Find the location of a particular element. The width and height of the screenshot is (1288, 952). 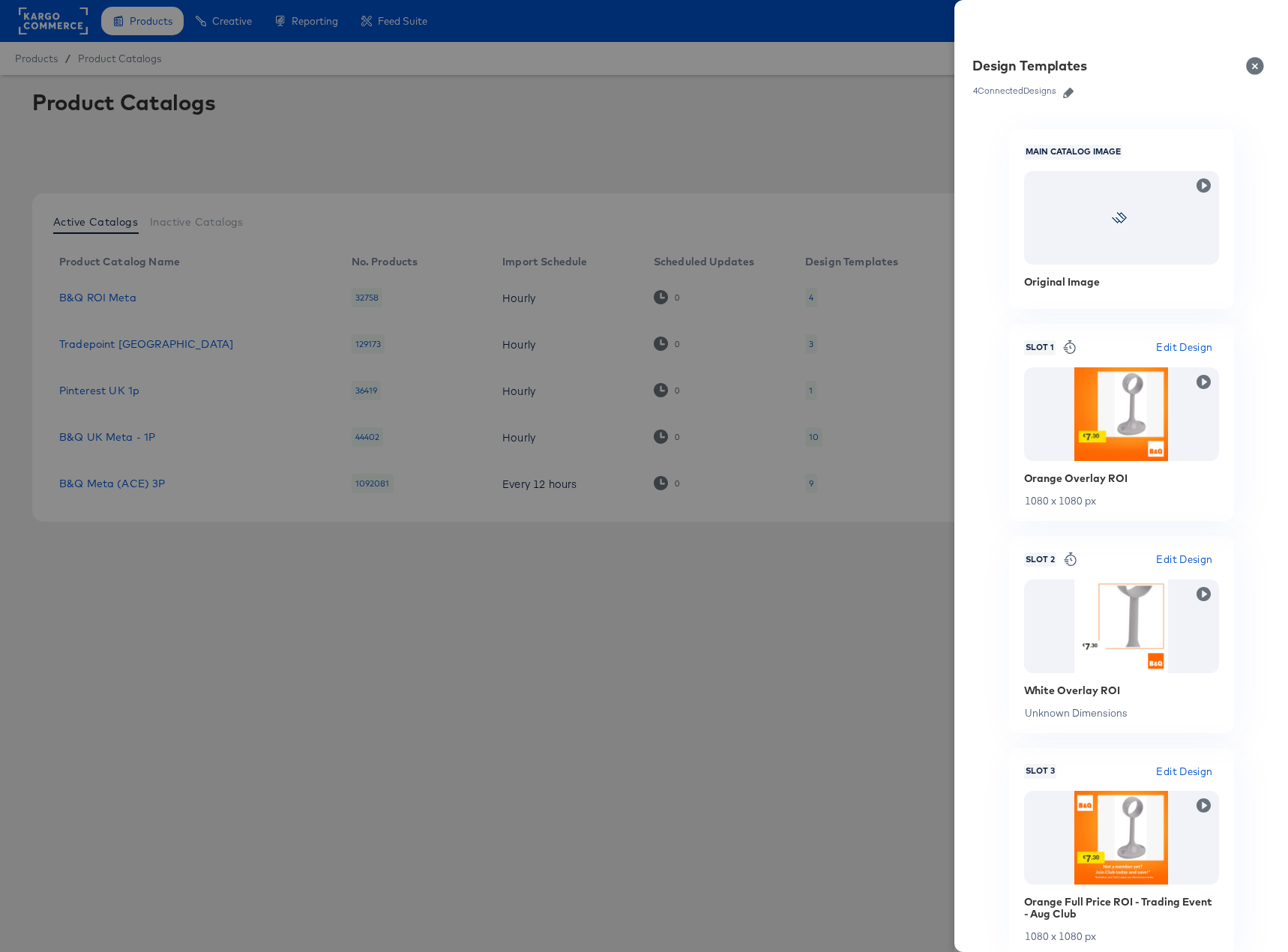

div: Unknown Dimensions is located at coordinates (1121, 713).